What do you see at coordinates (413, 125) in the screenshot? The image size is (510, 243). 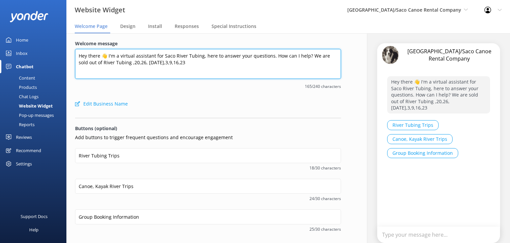 I see `button: River Tubing Trips` at bounding box center [413, 125].